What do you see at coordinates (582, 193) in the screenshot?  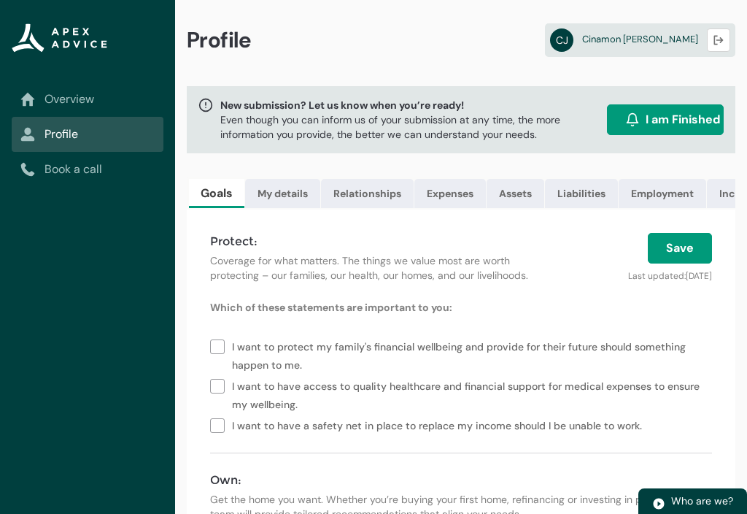 I see `li: Liabilities` at bounding box center [582, 193].